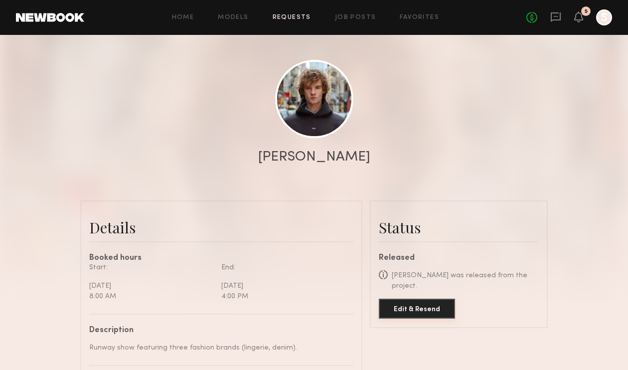 This screenshot has width=628, height=370. Describe the element at coordinates (417, 309) in the screenshot. I see `button: Edit & Resend` at that location.